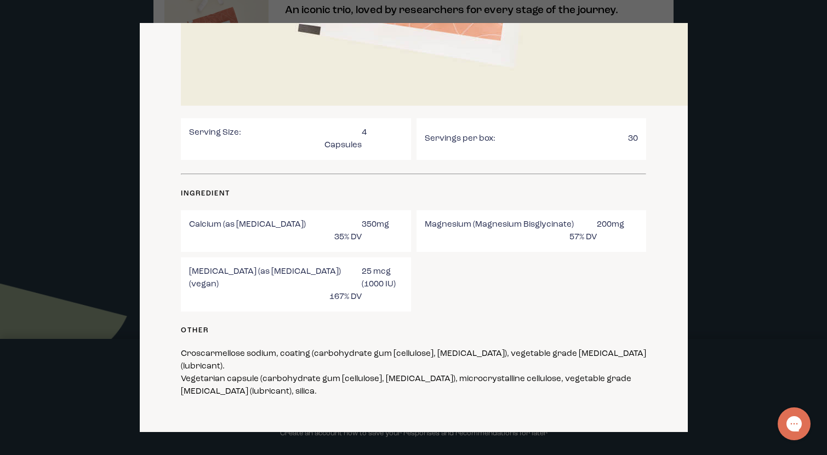 The width and height of the screenshot is (827, 455). Describe the element at coordinates (617, 225) in the screenshot. I see `span: 200mg` at that location.